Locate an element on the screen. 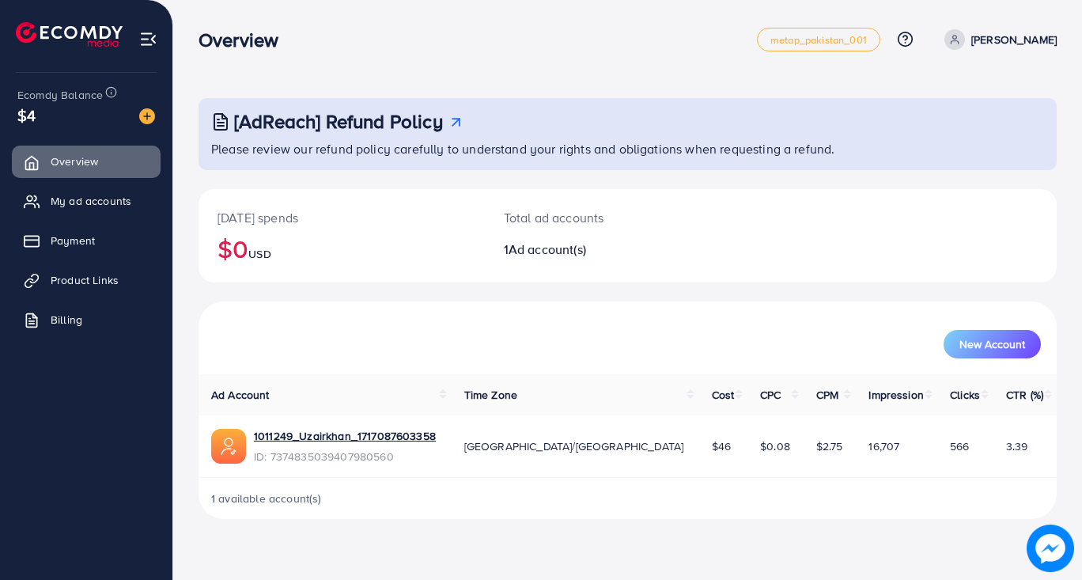  h2: 1 is located at coordinates (592, 249).